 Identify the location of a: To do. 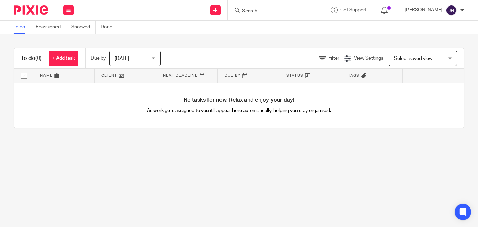
(22, 27).